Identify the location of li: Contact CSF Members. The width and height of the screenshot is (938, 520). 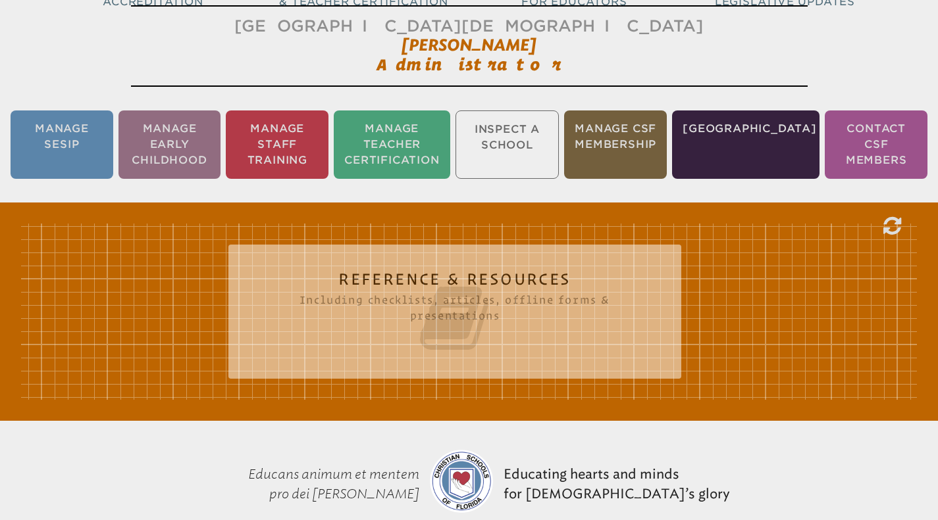
(876, 145).